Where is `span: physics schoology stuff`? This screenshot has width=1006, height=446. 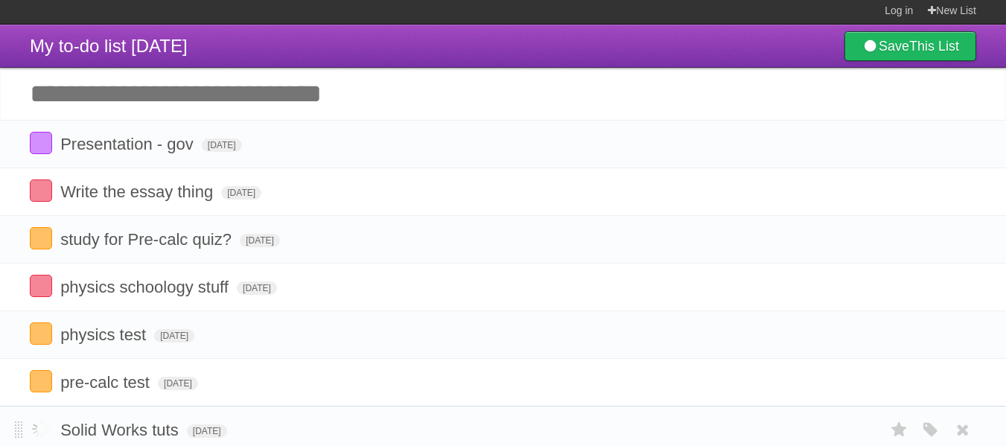 span: physics schoology stuff is located at coordinates (146, 287).